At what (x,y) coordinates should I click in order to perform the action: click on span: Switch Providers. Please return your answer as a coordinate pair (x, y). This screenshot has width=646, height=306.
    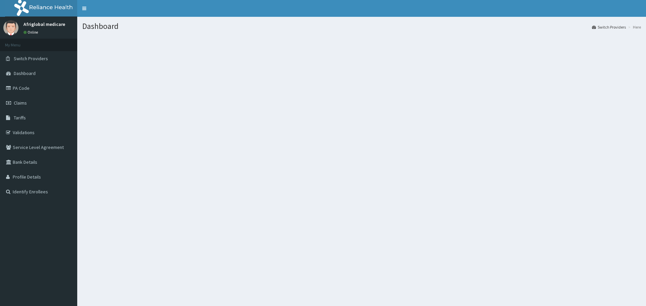
    Looking at the image, I should click on (31, 58).